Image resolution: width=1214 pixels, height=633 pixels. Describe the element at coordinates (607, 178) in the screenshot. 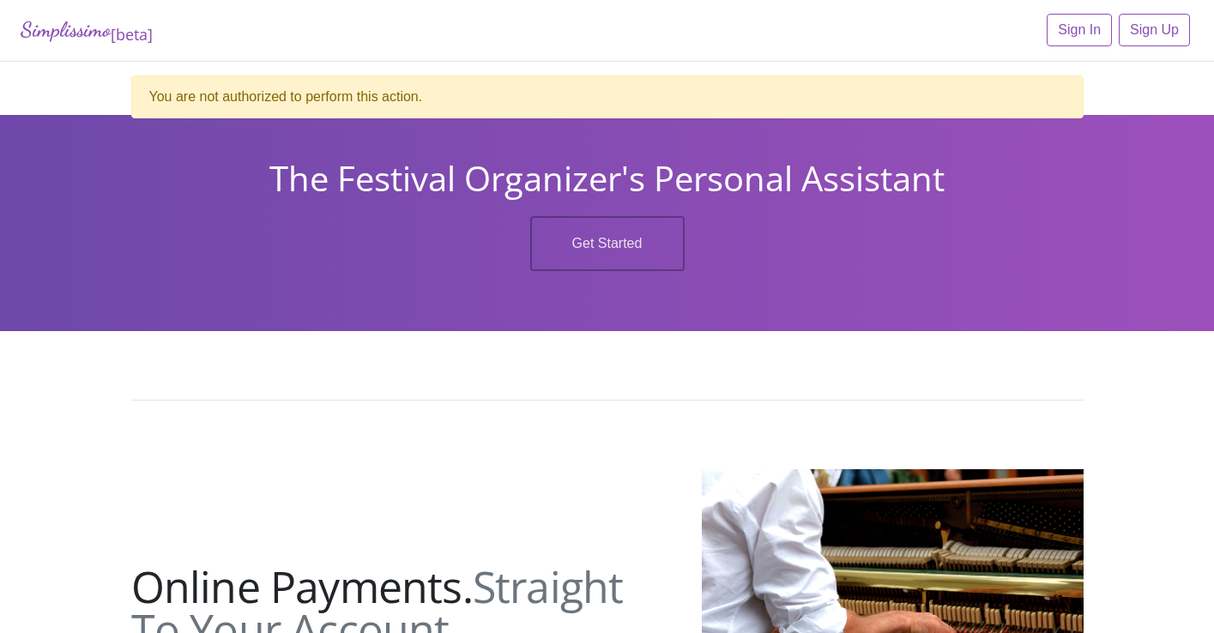

I see `h1: The Festival Organizer's Personal Assistant` at that location.